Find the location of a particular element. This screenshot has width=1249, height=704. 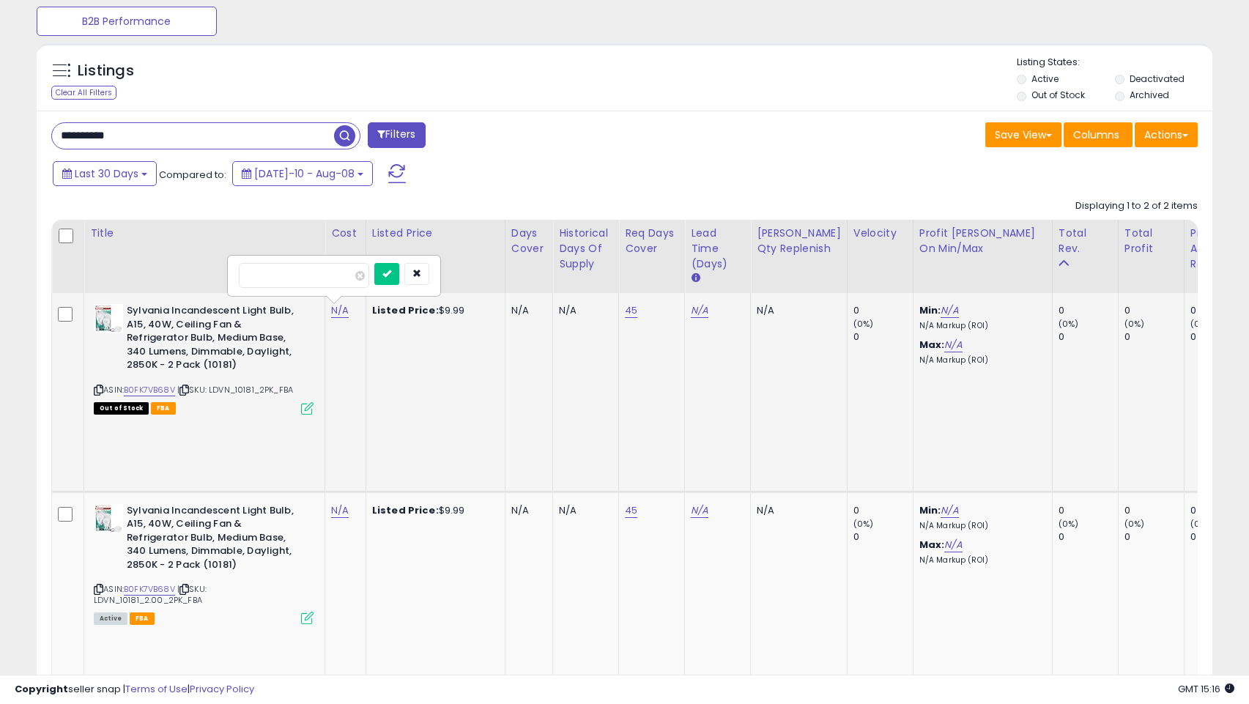

span: | SKU: LDVN_10181_2.00_2PK_FBA is located at coordinates (150, 594).